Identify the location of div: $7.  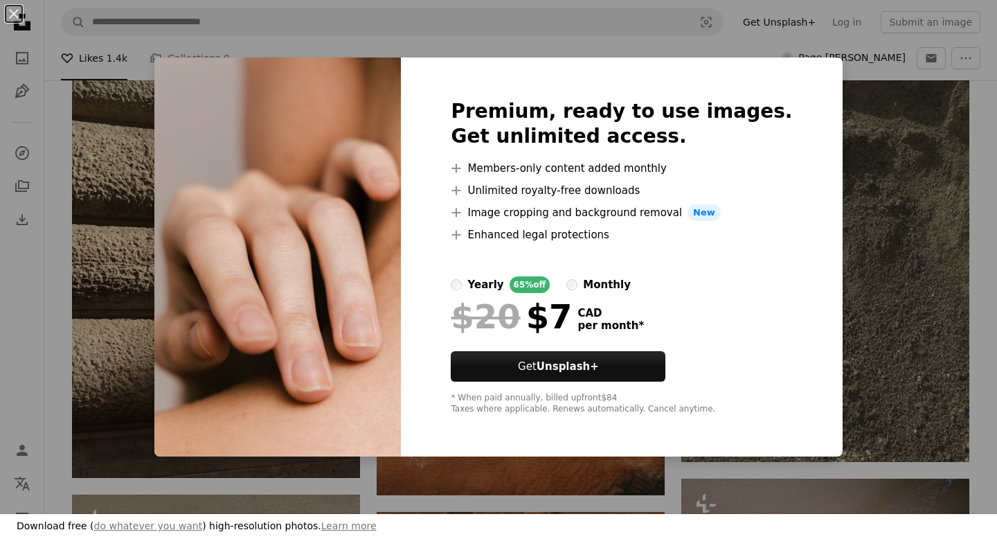
(511, 317).